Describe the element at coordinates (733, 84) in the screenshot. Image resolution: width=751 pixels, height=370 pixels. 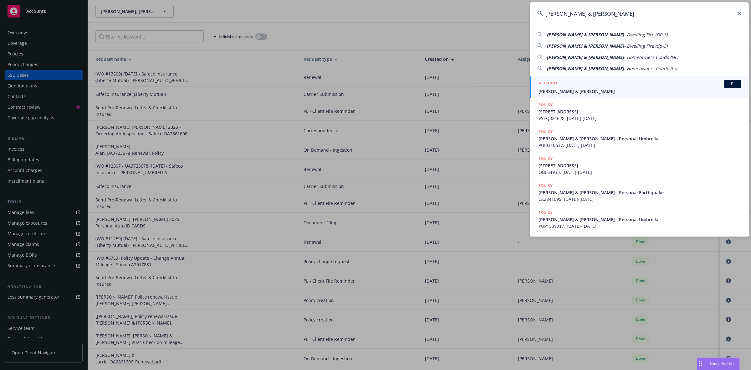
I see `span: BI` at that location.